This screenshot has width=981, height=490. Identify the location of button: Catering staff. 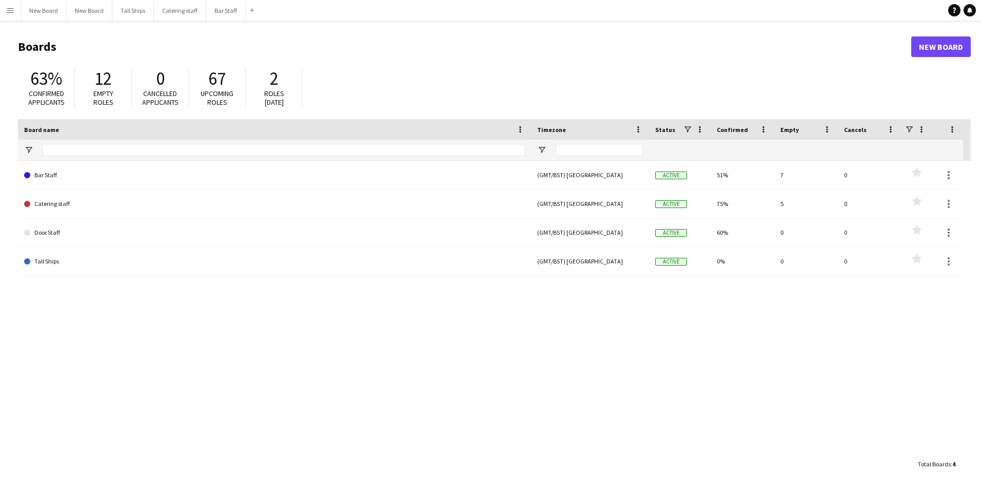
(180, 10).